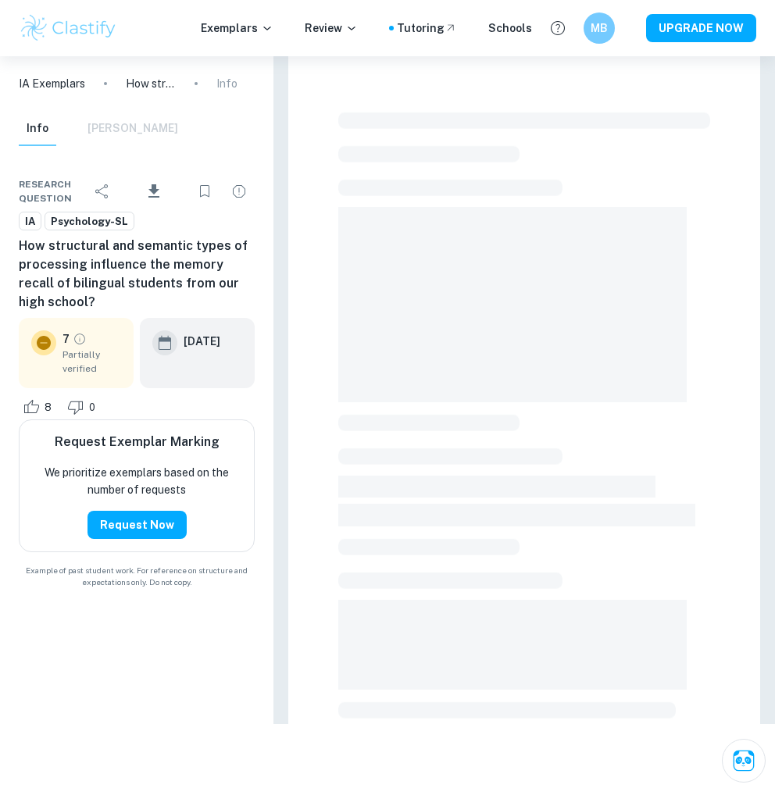 Image resolution: width=775 pixels, height=806 pixels. I want to click on p: IA Exemplars, so click(52, 84).